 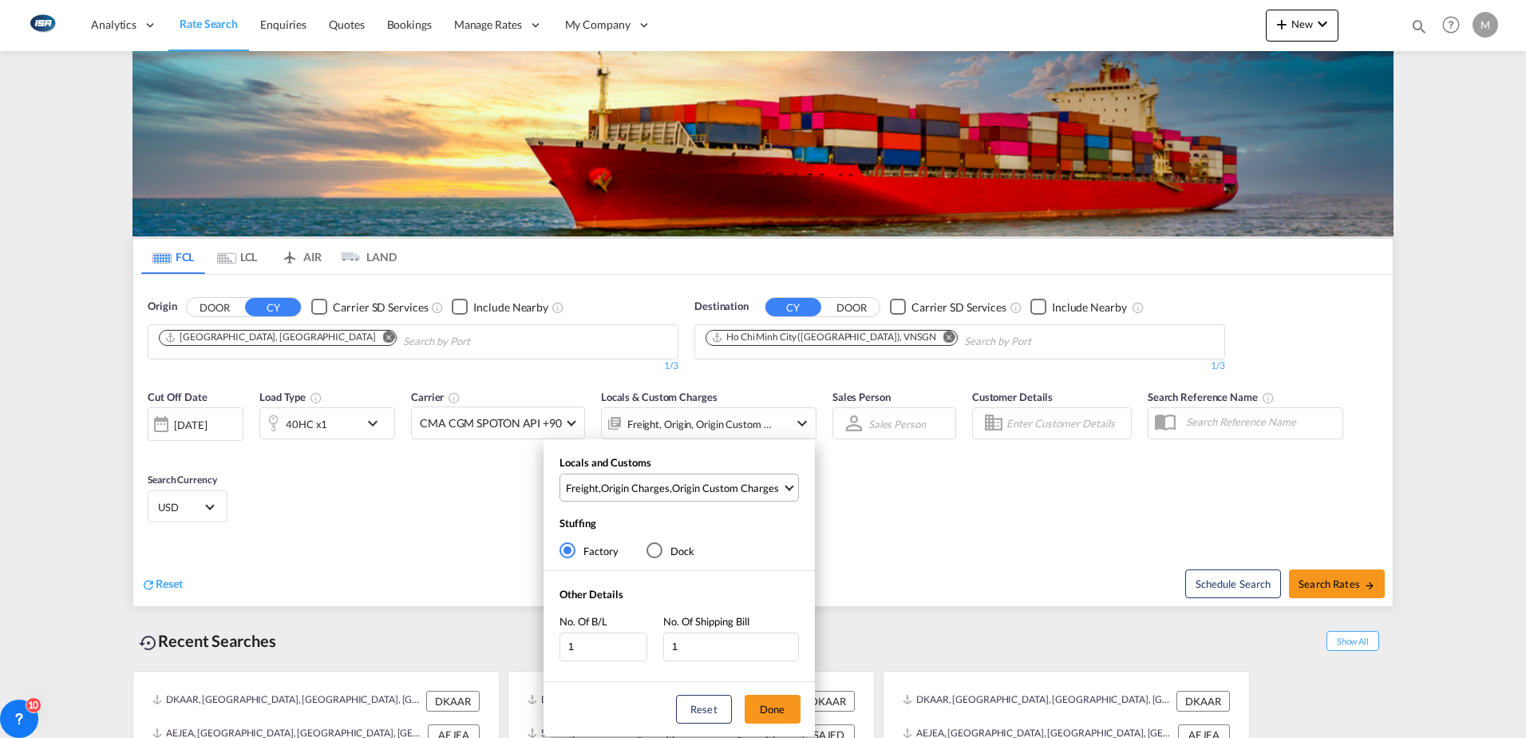 What do you see at coordinates (592, 594) in the screenshot?
I see `span: Other Details` at bounding box center [592, 594].